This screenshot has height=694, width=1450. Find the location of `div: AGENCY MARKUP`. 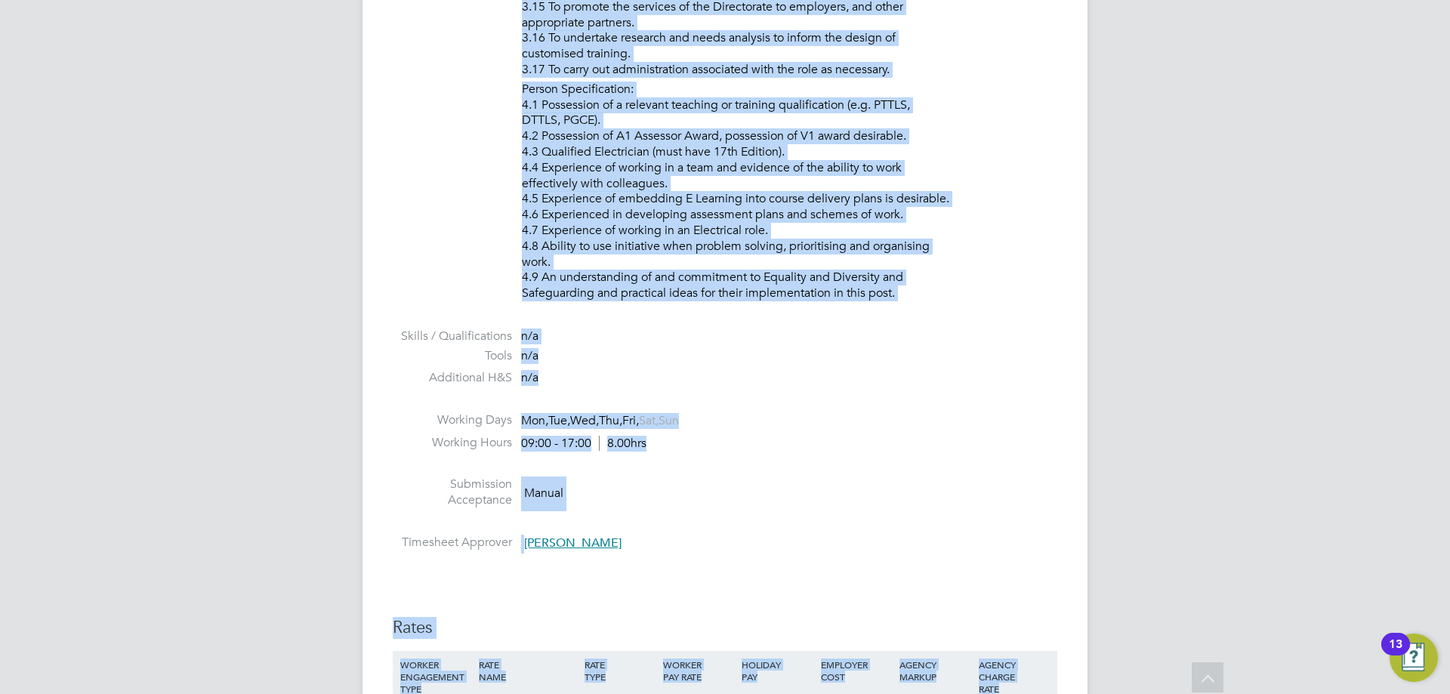

div: AGENCY MARKUP is located at coordinates (935, 671).